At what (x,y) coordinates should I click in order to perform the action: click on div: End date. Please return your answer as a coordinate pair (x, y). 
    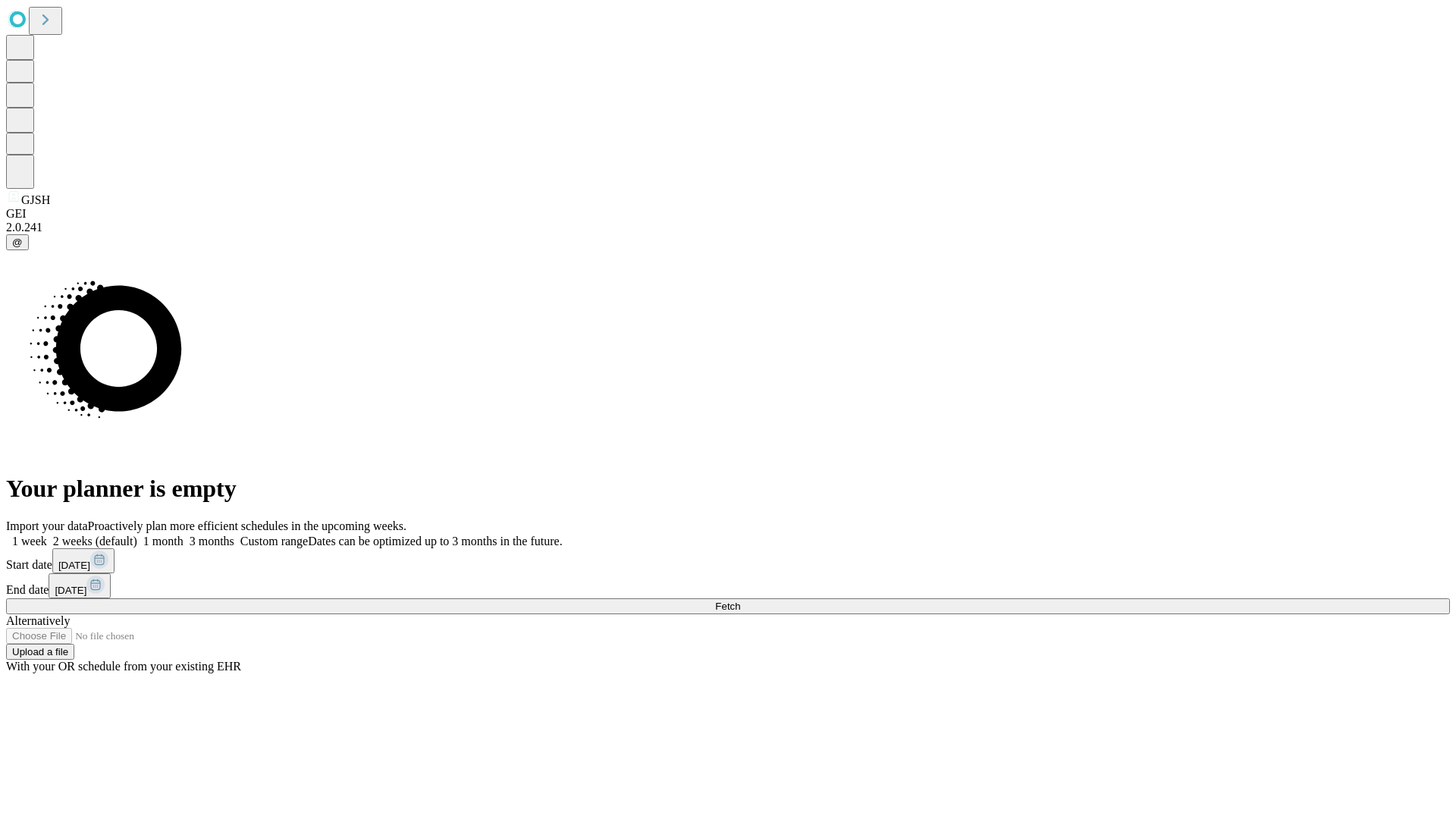
    Looking at the image, I should click on (728, 585).